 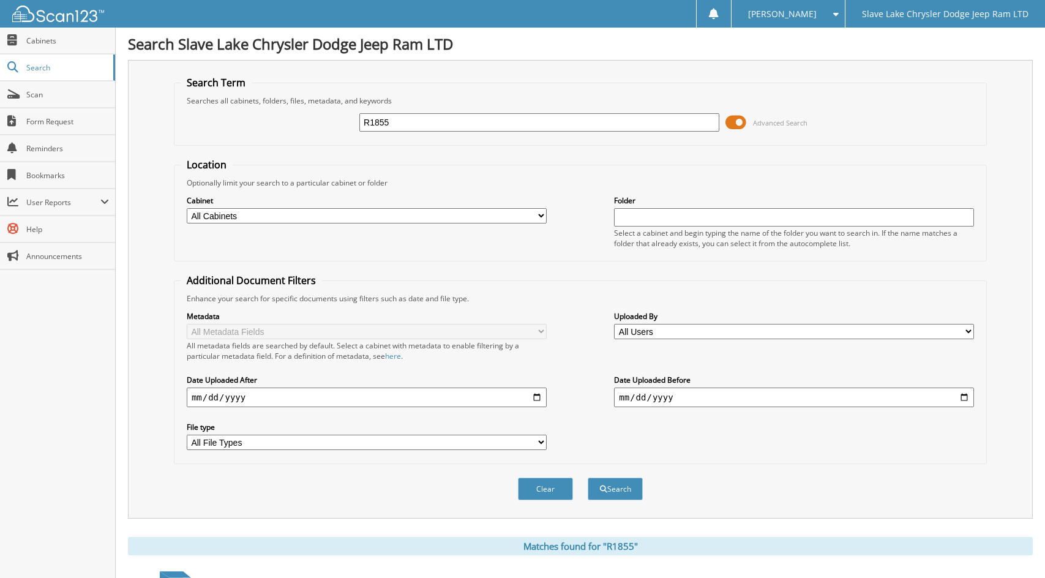 What do you see at coordinates (580, 43) in the screenshot?
I see `h1: Search Slave Lake Chrysler Dodge Jeep Ram LTD` at bounding box center [580, 43].